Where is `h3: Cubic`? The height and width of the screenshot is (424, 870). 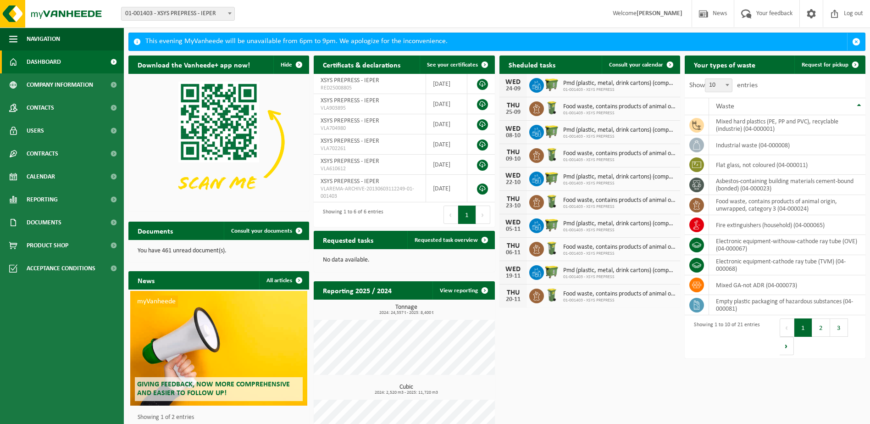
h3: Cubic is located at coordinates (406, 389).